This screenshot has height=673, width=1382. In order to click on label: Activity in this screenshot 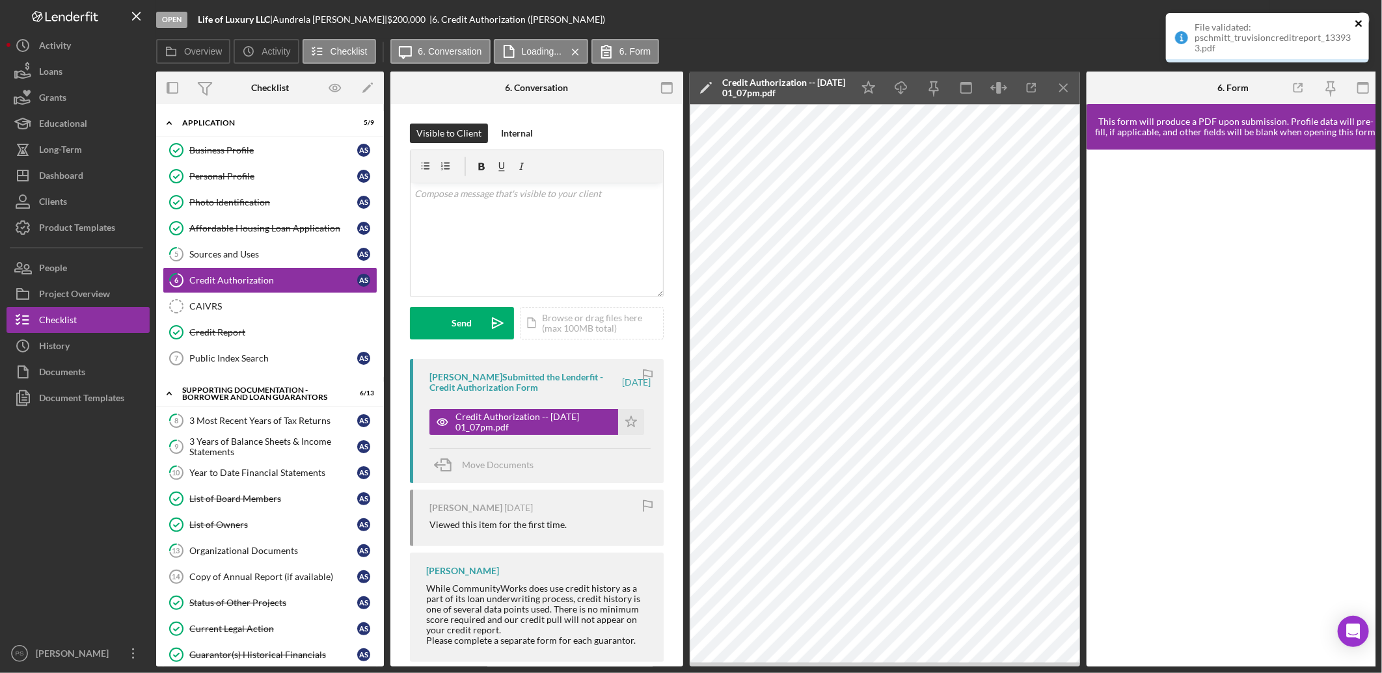, I will do `click(276, 51)`.